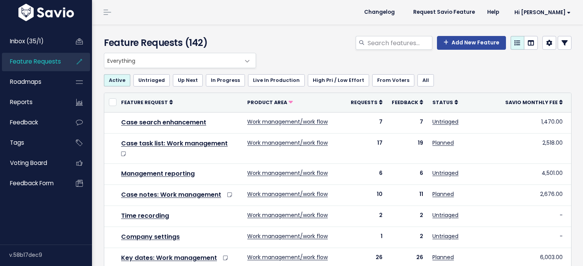 This screenshot has width=583, height=266. What do you see at coordinates (33, 82) in the screenshot?
I see `a: Roadmaps` at bounding box center [33, 82].